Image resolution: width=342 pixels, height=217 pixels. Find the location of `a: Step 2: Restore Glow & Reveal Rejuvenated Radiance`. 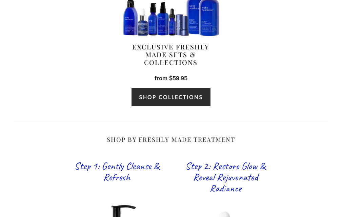

a: Step 2: Restore Glow & Reveal Rejuvenated Radiance is located at coordinates (225, 177).